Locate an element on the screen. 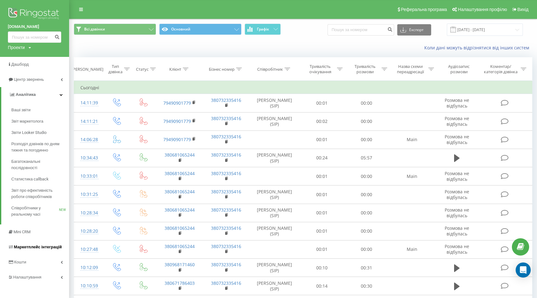  a: Звіти Looker Studio is located at coordinates (40, 132).